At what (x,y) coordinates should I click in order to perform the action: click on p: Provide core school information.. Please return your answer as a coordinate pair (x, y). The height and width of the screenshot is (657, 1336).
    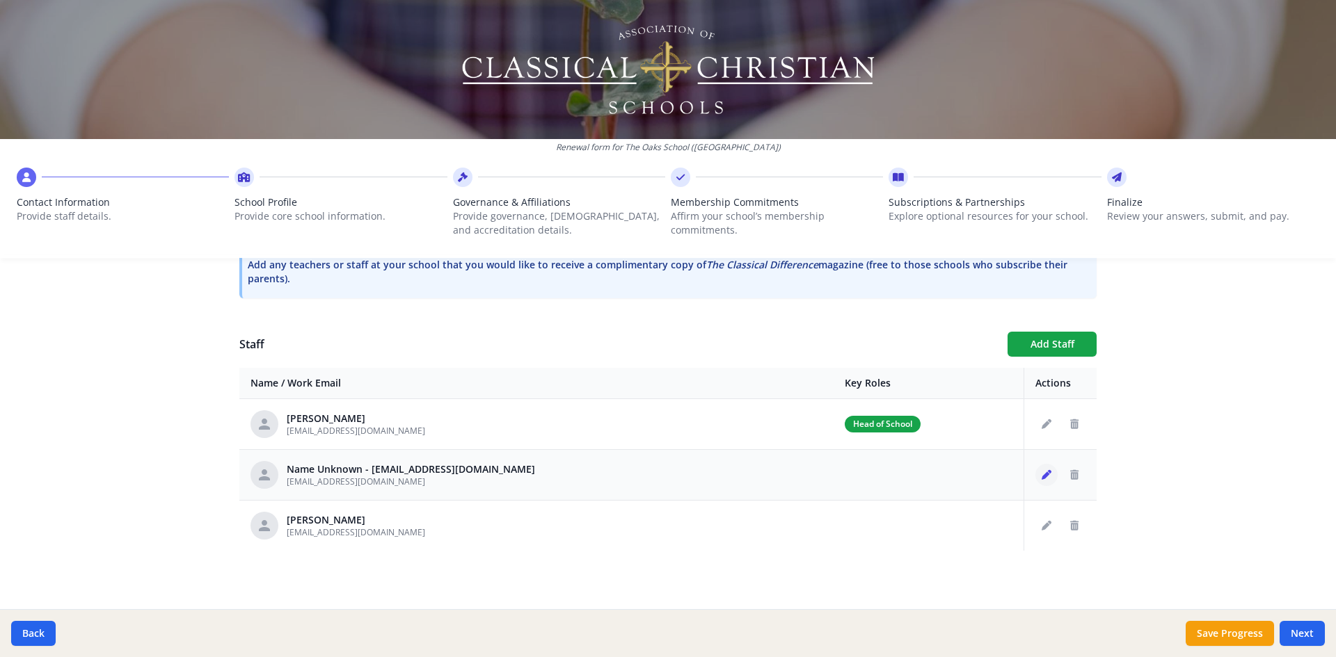
    Looking at the image, I should click on (340, 216).